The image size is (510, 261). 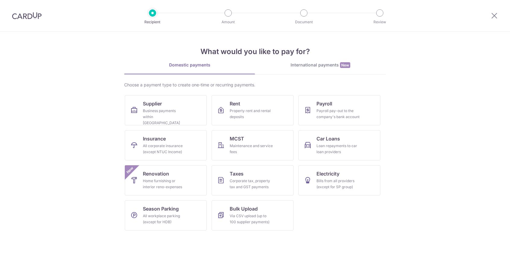 I want to click on a: Season ParkingAll workplace parking (except for HDB), so click(x=166, y=215).